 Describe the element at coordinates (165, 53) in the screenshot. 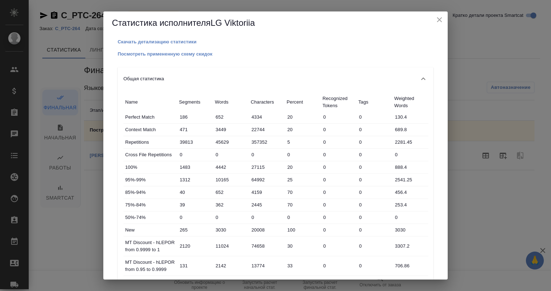

I see `a: Посмотреть примененную схему скидок` at that location.